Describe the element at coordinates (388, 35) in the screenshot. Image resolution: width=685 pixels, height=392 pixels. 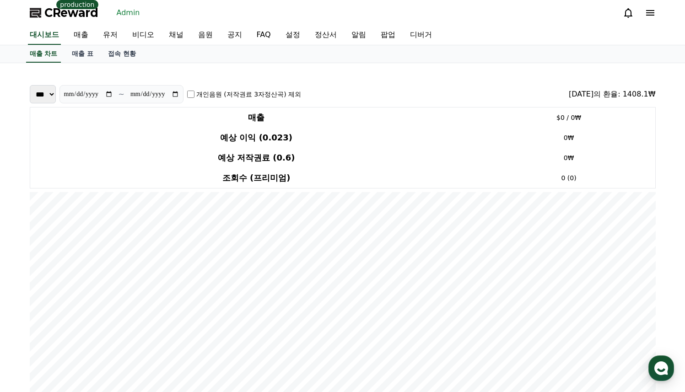
I see `a: 팝업` at that location.